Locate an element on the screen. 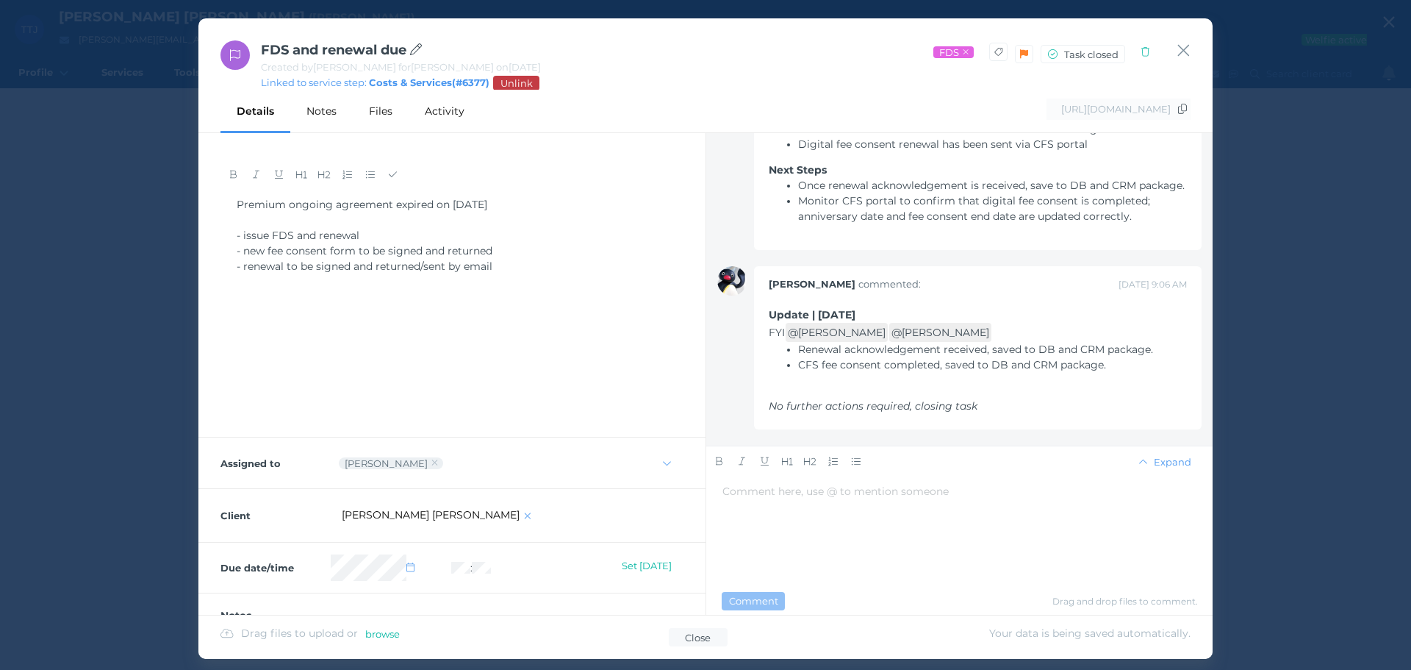 The width and height of the screenshot is (1411, 670). span: Add is located at coordinates (663, 620).